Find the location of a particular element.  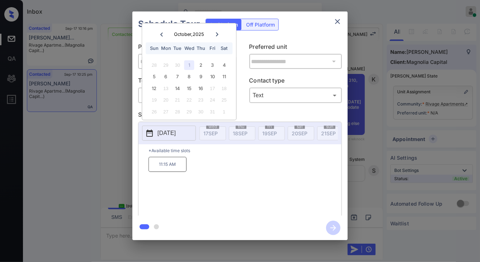

div: Not available Wednesday, October 22nd, 2025 is located at coordinates (189, 100).